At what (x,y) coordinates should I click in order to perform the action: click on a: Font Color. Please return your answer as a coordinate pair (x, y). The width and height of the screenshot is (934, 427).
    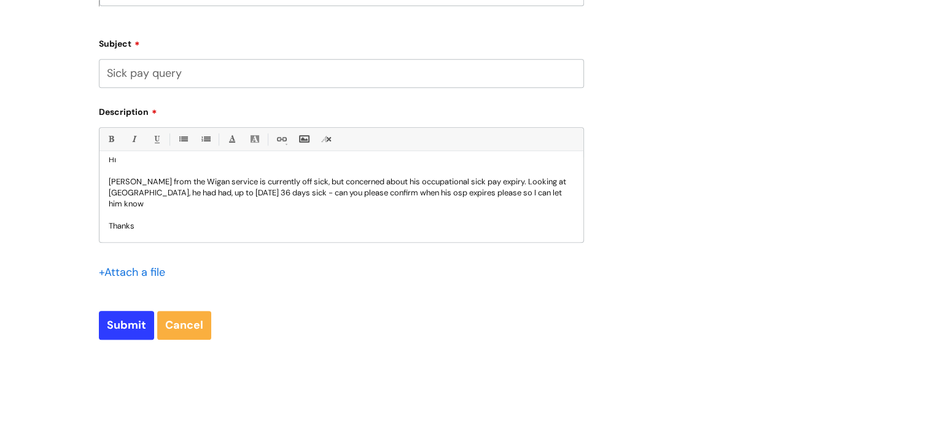
    Looking at the image, I should click on (231, 139).